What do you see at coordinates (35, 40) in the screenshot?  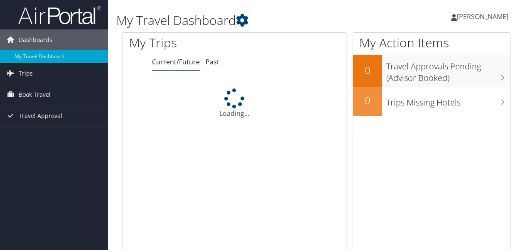 I see `span: Dashboards` at bounding box center [35, 40].